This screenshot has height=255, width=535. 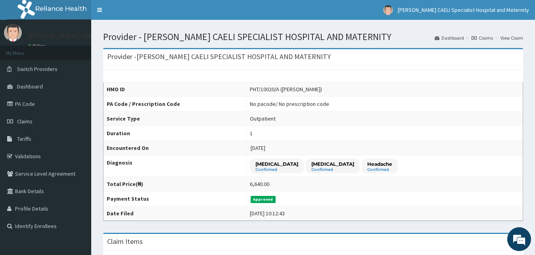 I want to click on a: Dashboard, so click(x=449, y=38).